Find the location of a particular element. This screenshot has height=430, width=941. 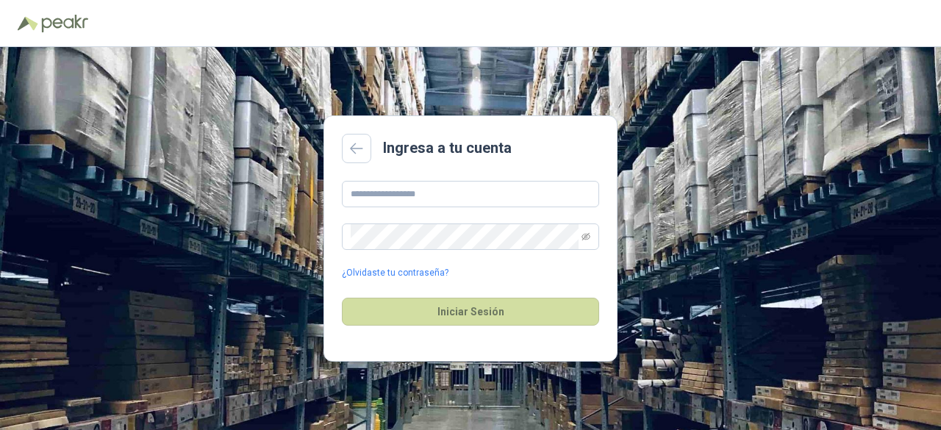

span: eye-invisible is located at coordinates (586, 237).